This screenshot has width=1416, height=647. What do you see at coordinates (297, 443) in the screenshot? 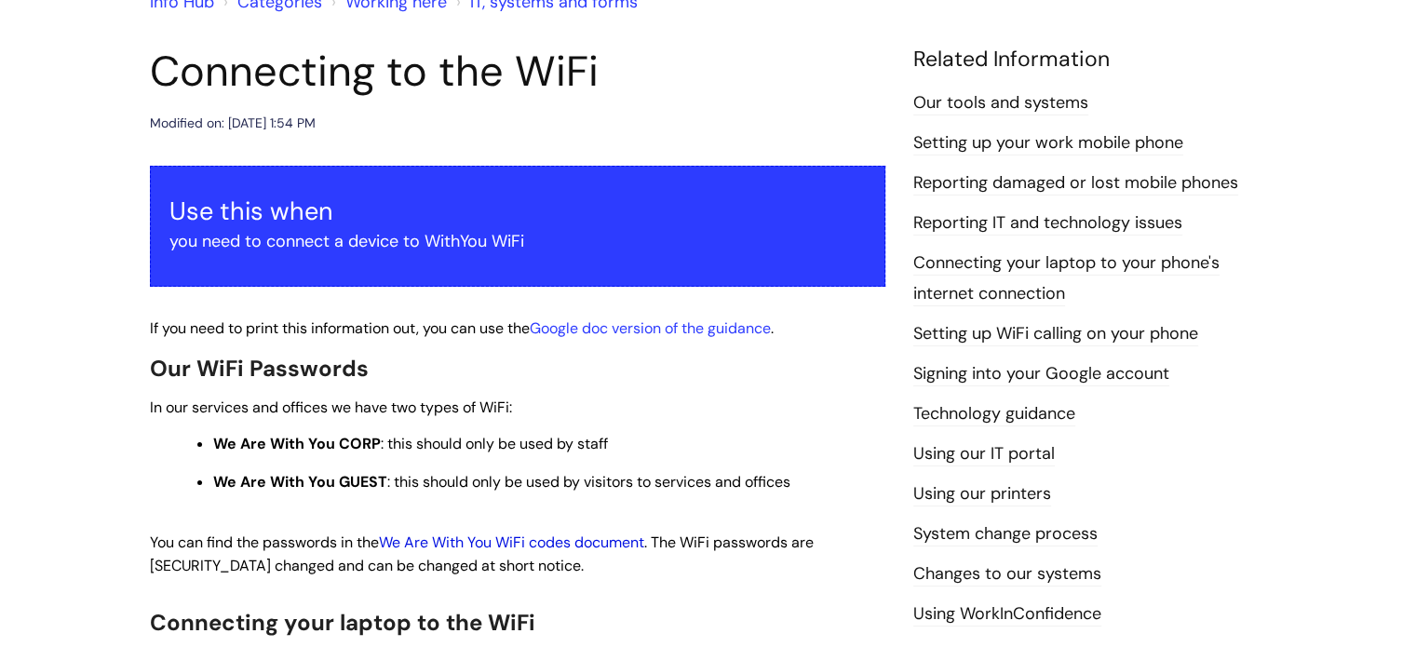
I see `strong: We Are With You CORP` at bounding box center [297, 443].